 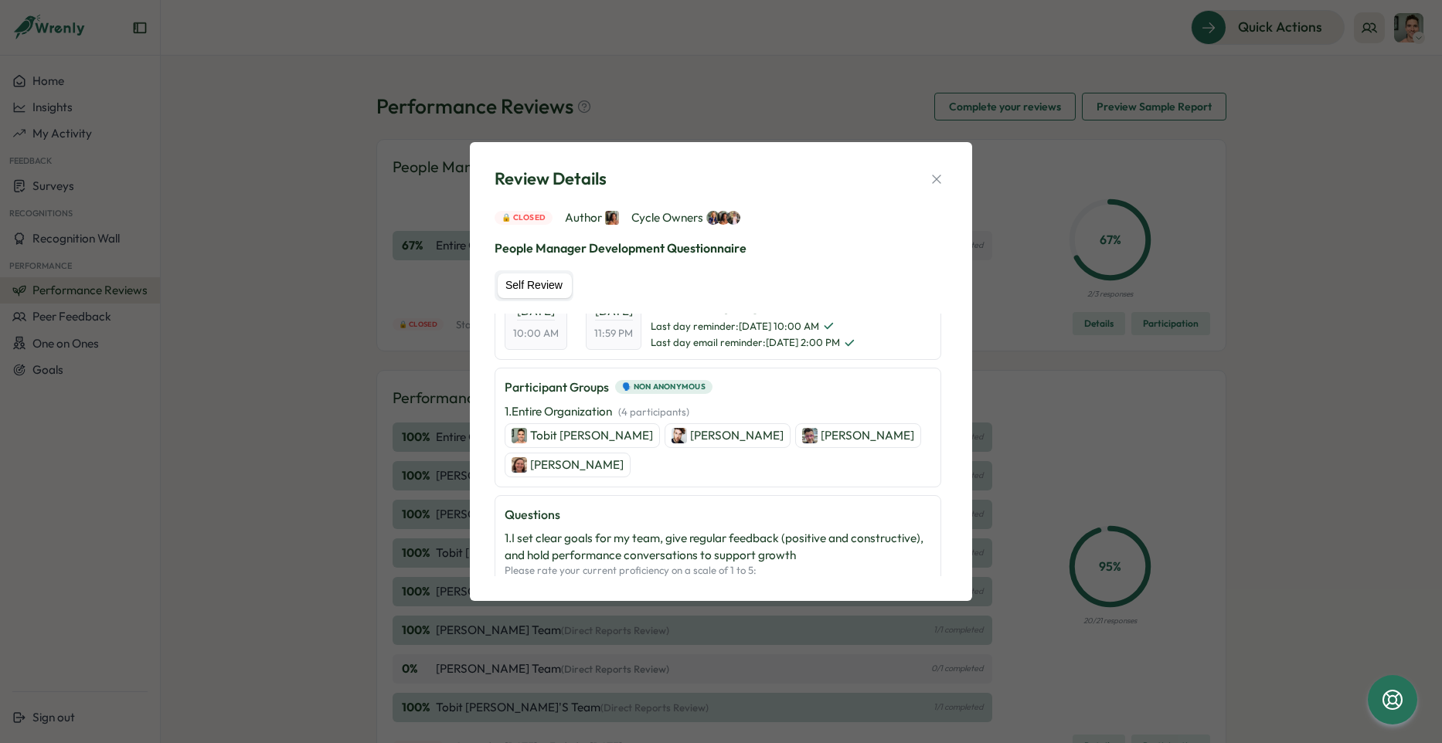 What do you see at coordinates (718, 577) in the screenshot?
I see `p: Please rate your current proficiency on a scale of 1 to 5: 1 = Limited Skill | 2 = Developing | 3...` at bounding box center [718, 577].